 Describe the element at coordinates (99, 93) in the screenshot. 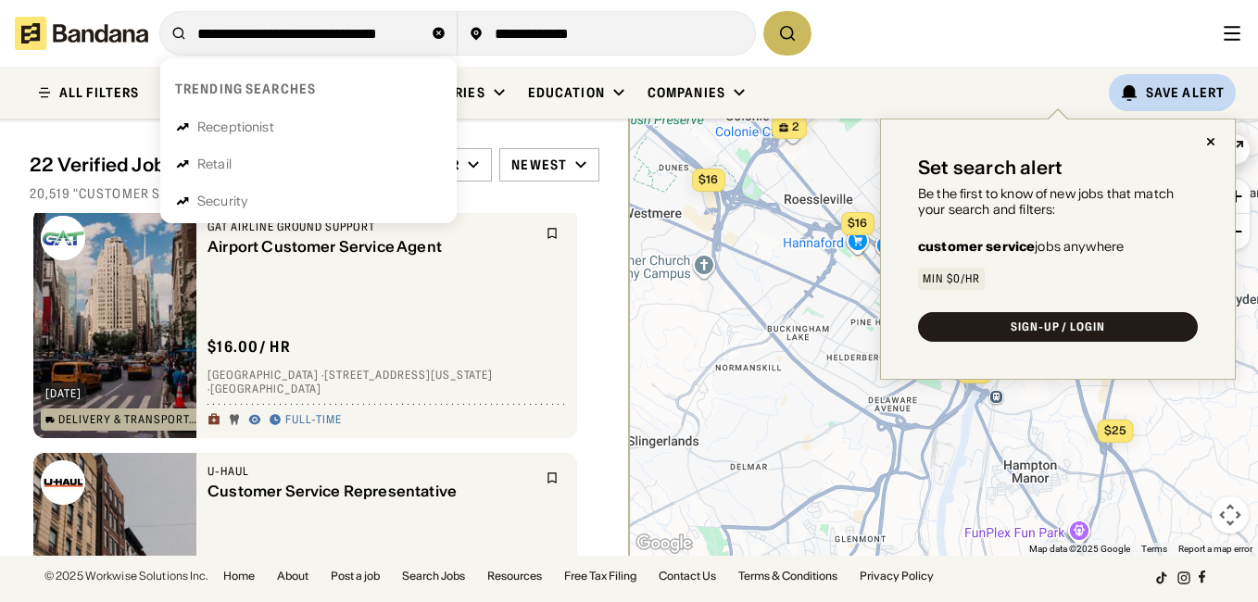

I see `div: ALL FILTERS` at that location.